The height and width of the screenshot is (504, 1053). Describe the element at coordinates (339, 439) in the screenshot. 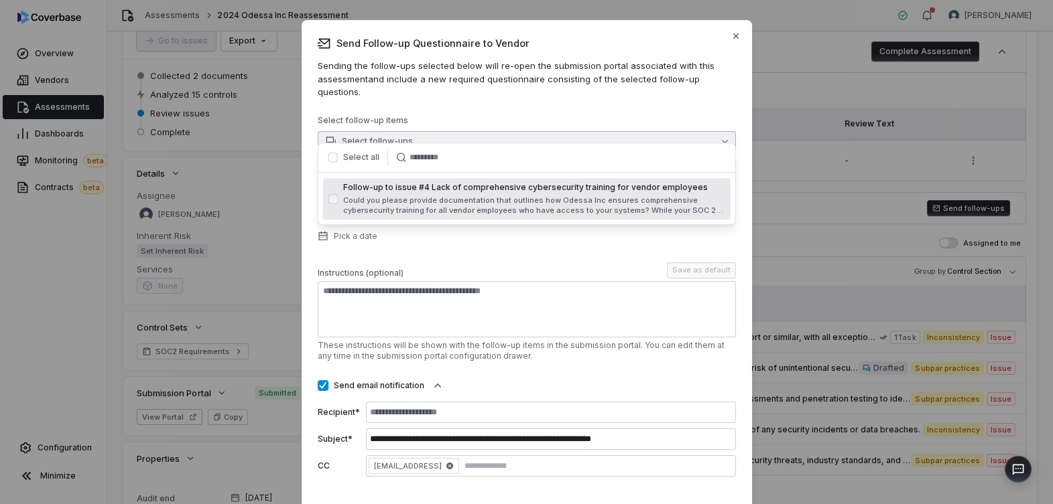

I see `label: Subject*` at that location.